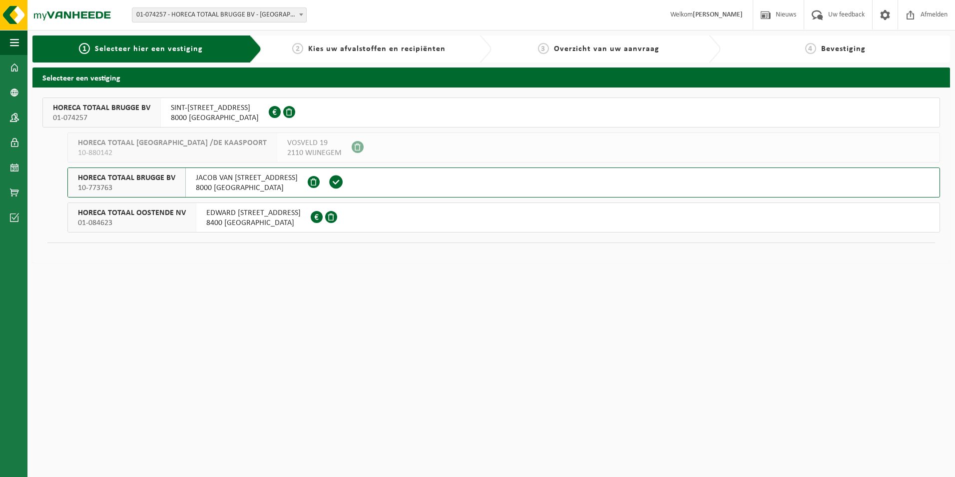 Image resolution: width=955 pixels, height=477 pixels. I want to click on span: 2, so click(298, 48).